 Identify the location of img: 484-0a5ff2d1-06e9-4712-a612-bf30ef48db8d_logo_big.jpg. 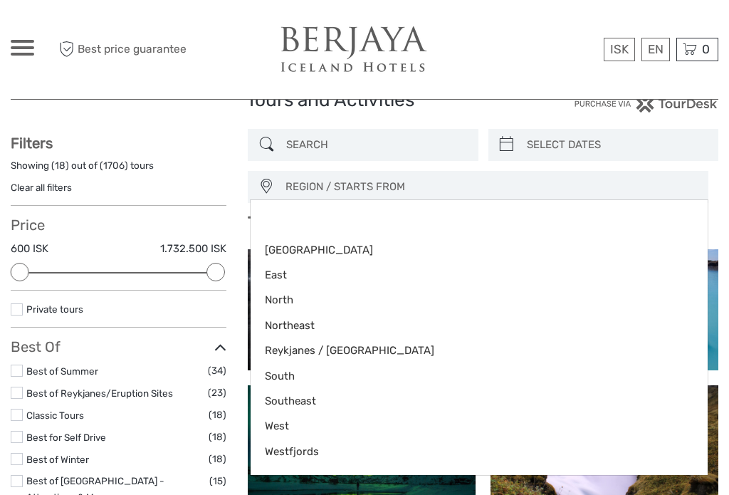
(354, 50).